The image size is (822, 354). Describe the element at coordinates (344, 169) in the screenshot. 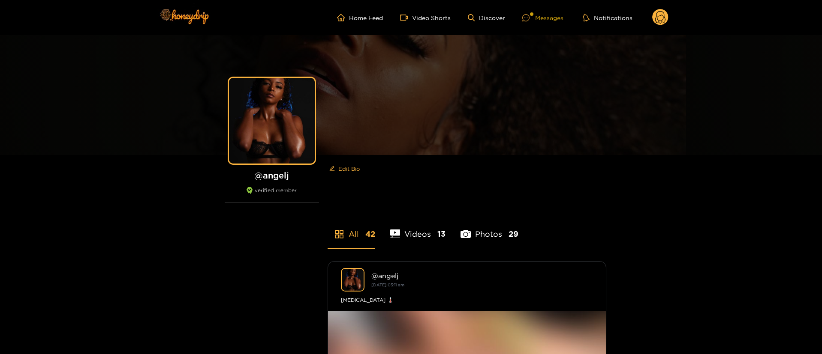

I see `button: editEdit Bio` at that location.